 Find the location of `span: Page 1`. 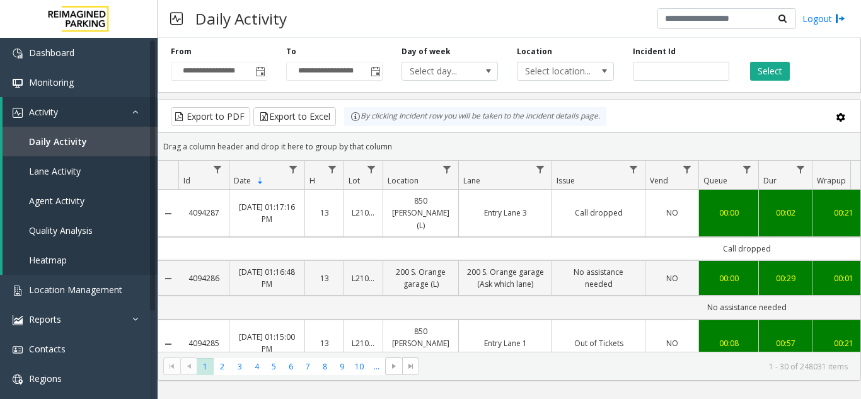

span: Page 1 is located at coordinates (205, 366).